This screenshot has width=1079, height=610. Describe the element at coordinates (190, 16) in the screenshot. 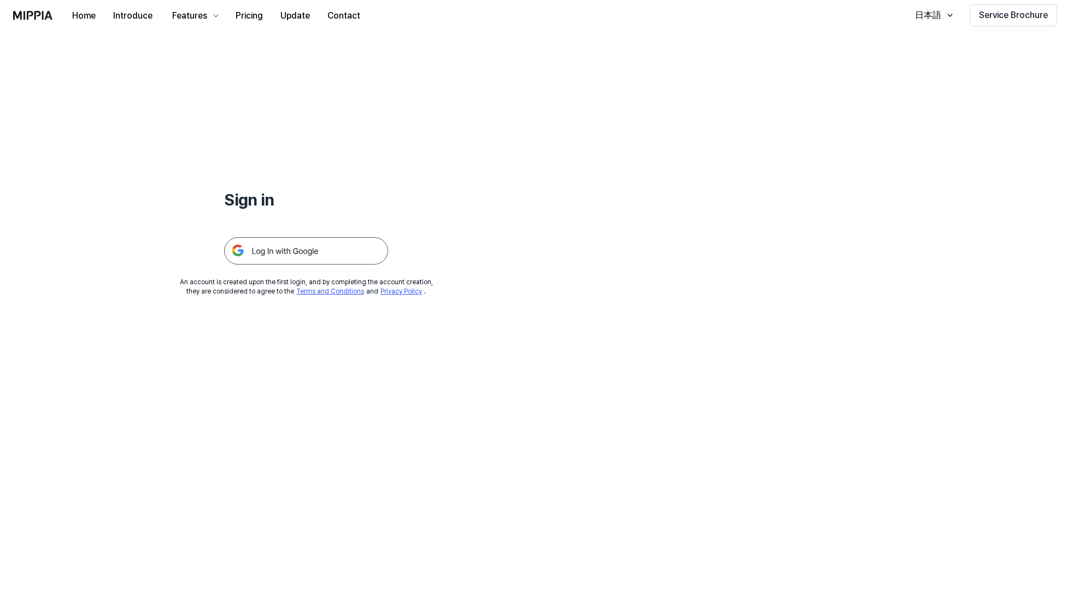

I see `div: Features` at that location.